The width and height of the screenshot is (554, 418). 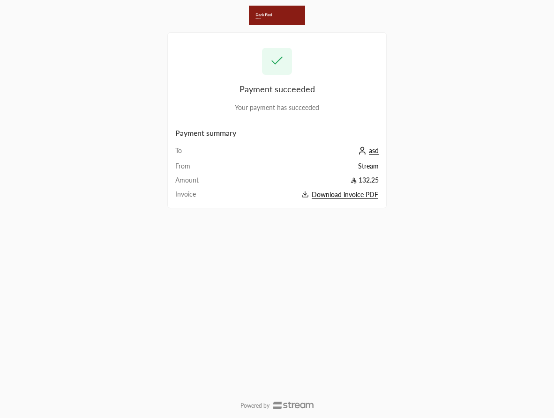 I want to click on span: Download invoice PDF, so click(x=345, y=195).